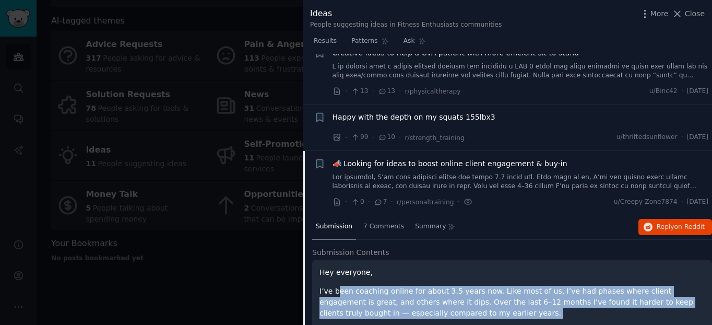 The width and height of the screenshot is (712, 325). I want to click on a: Replyon Reddit, so click(675, 227).